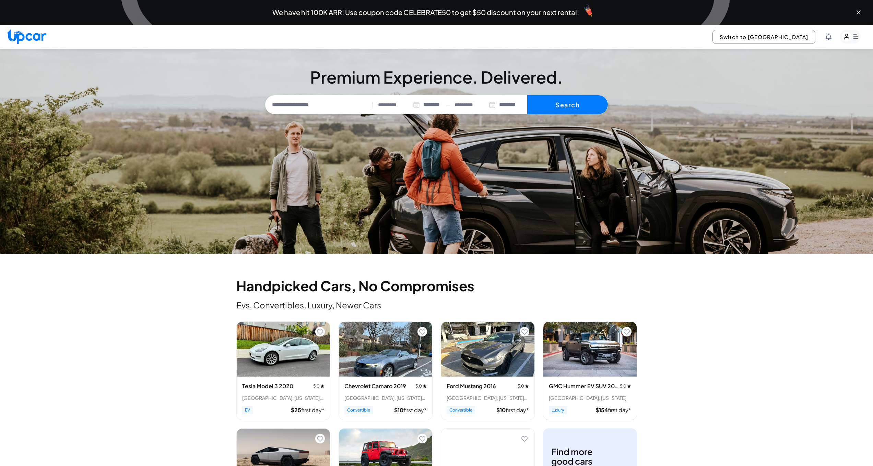 The width and height of the screenshot is (873, 466). What do you see at coordinates (858, 12) in the screenshot?
I see `button: Close banner` at bounding box center [858, 12].